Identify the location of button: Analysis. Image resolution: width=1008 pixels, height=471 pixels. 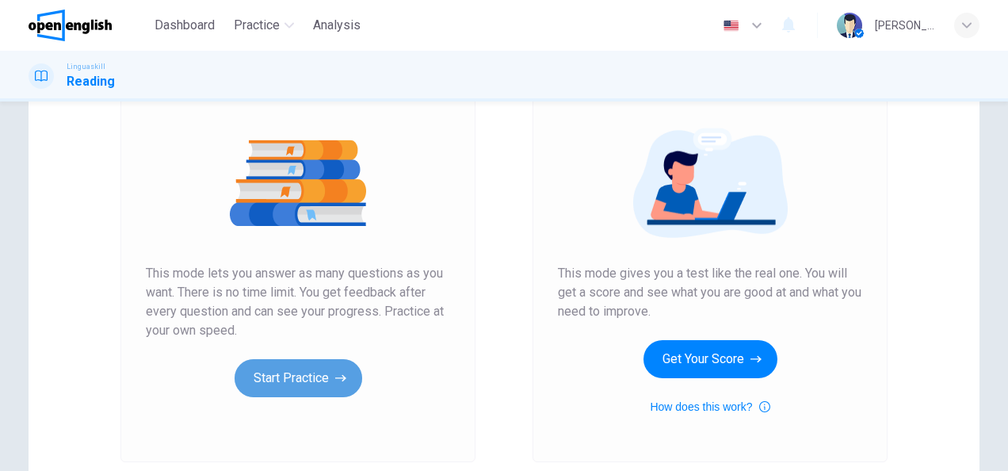
(337, 25).